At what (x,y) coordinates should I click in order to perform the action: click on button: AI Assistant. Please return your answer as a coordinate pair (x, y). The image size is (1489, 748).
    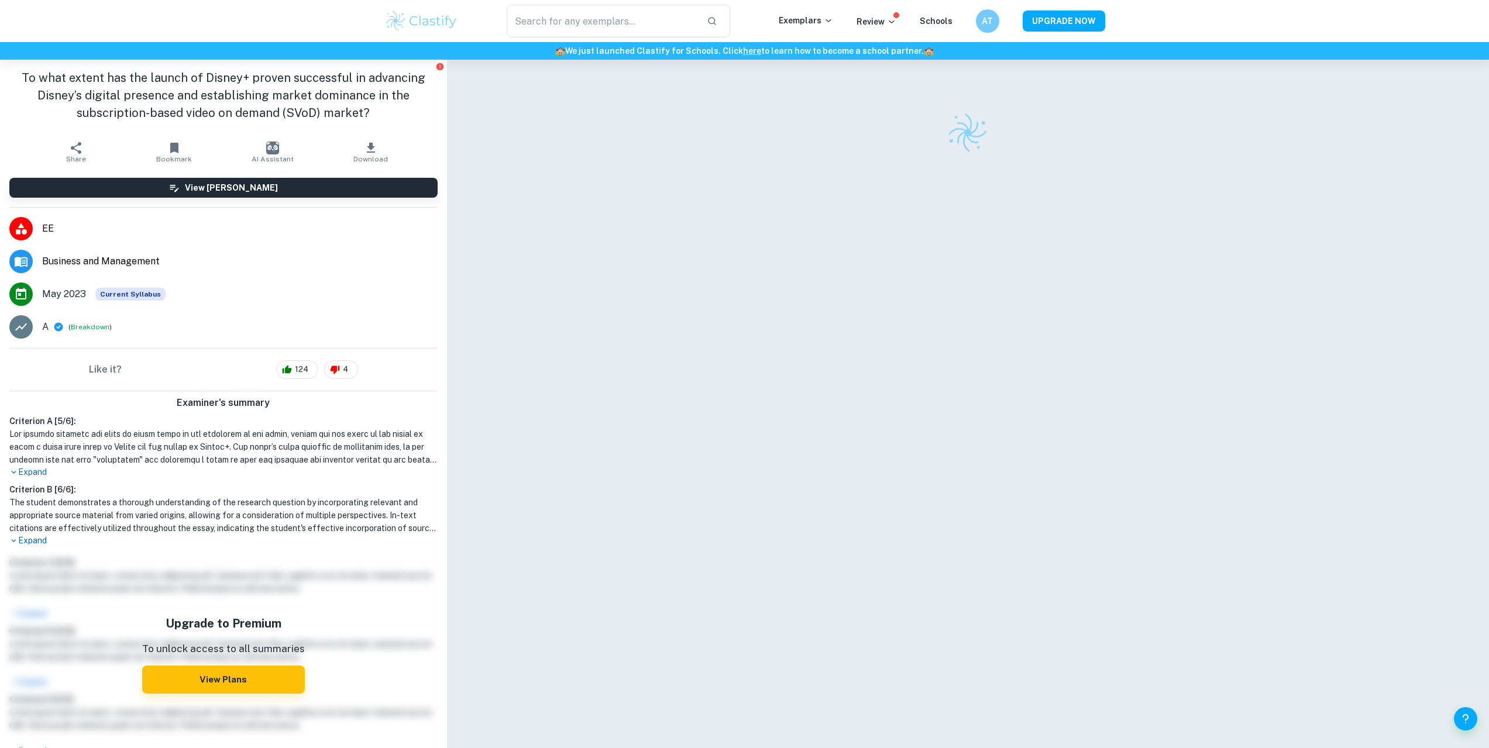
    Looking at the image, I should click on (273, 152).